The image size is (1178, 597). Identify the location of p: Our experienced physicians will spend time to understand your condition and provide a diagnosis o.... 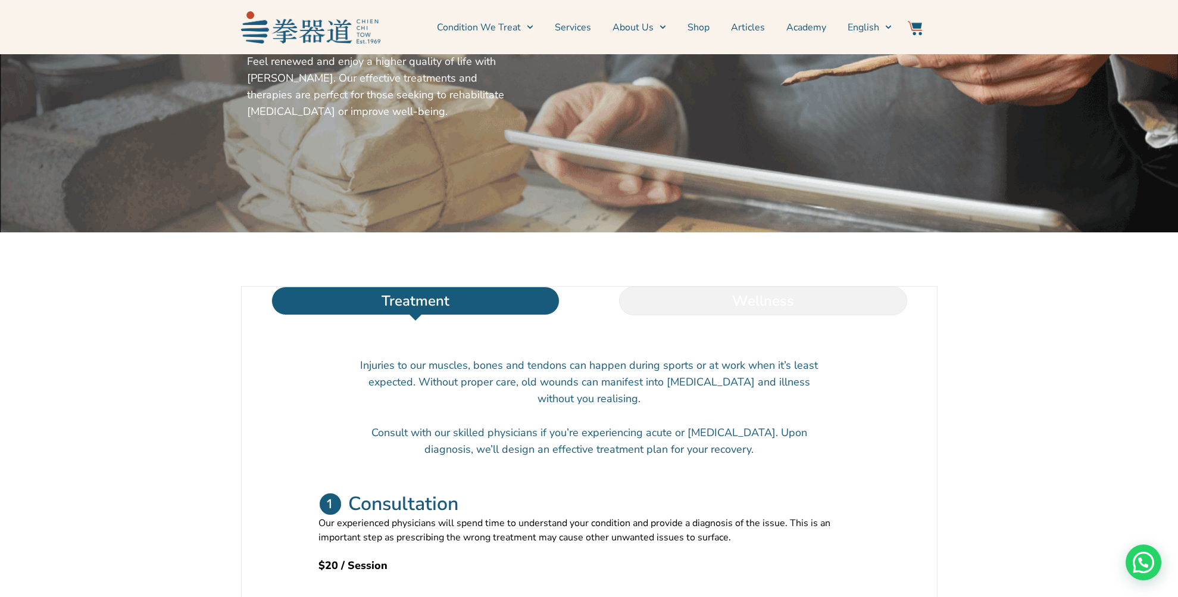
(590, 530).